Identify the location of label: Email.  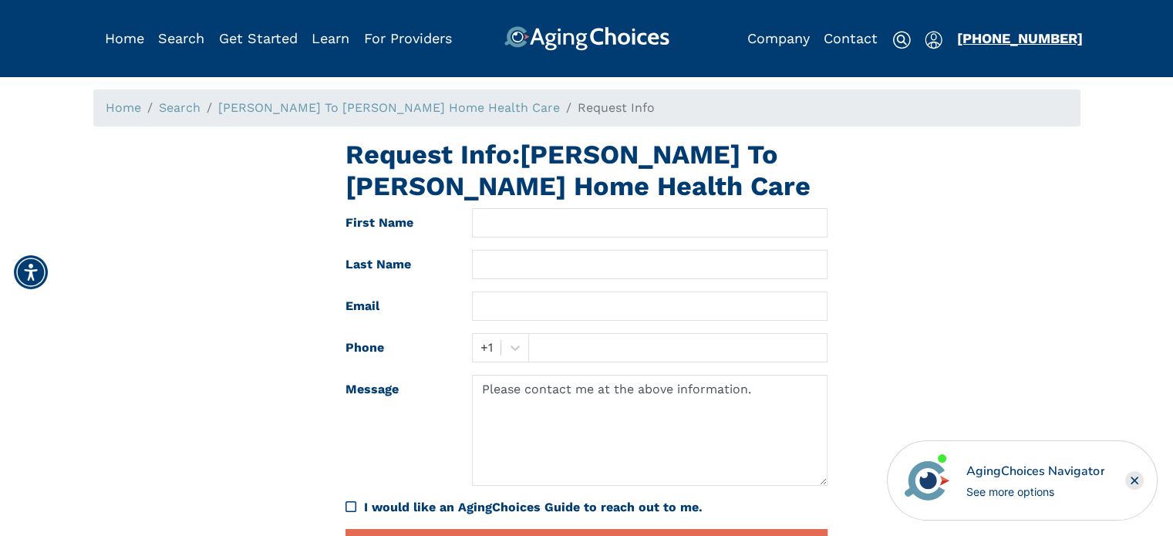
(397, 306).